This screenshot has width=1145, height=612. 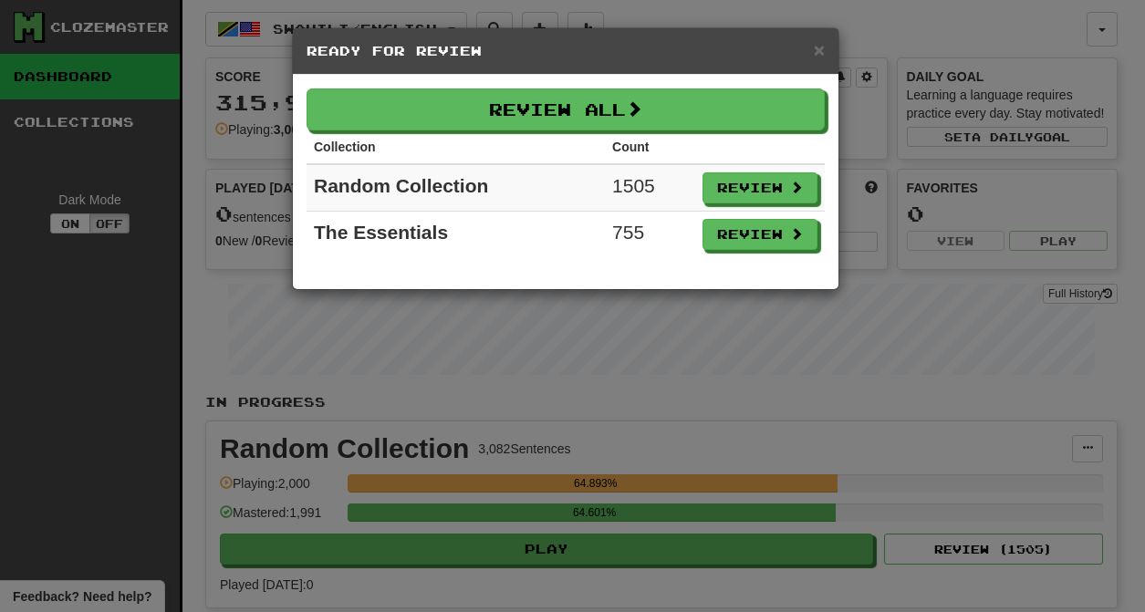 What do you see at coordinates (455, 234) in the screenshot?
I see `td: The Essentials` at bounding box center [455, 234].